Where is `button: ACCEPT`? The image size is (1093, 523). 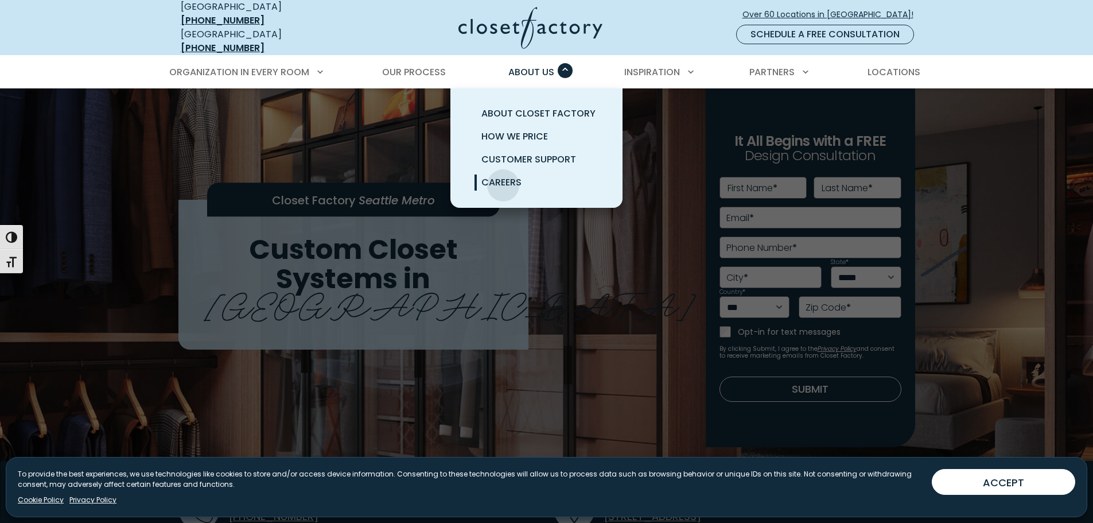 button: ACCEPT is located at coordinates (1004, 482).